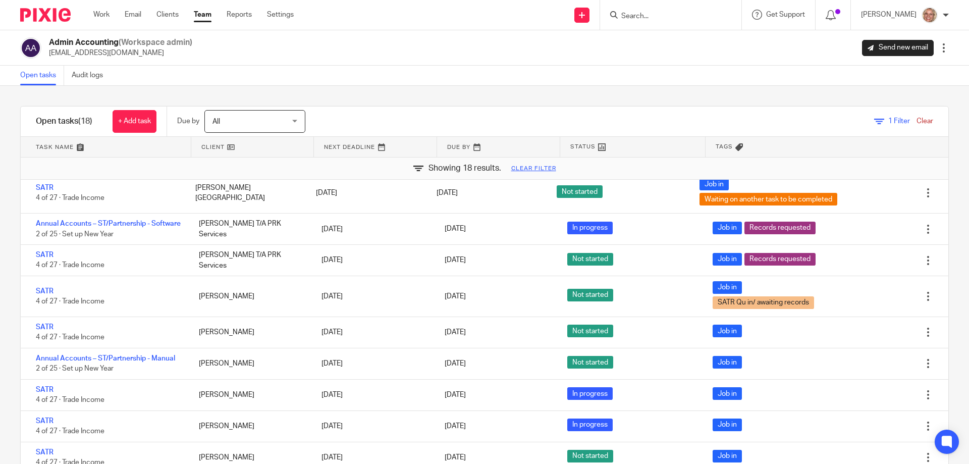  What do you see at coordinates (188, 121) in the screenshot?
I see `p: Due by` at bounding box center [188, 121].